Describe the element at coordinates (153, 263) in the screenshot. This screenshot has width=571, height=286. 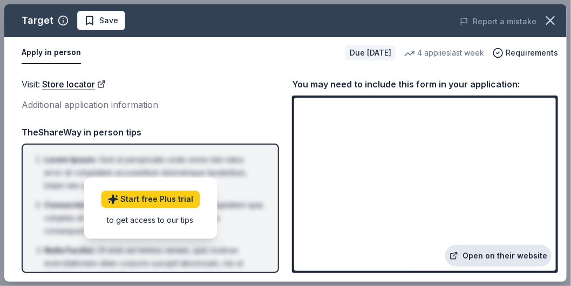
I see `li: Ut enim ad minima veniam, quis nostrum exercitationem ullam corporis suscipit laboriosam, nisi ut...` at that location.